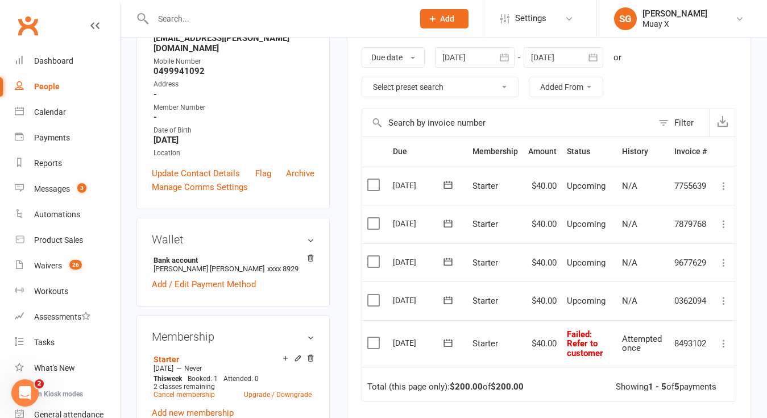 This screenshot has height=418, width=767. I want to click on strong: 0499941092, so click(234, 71).